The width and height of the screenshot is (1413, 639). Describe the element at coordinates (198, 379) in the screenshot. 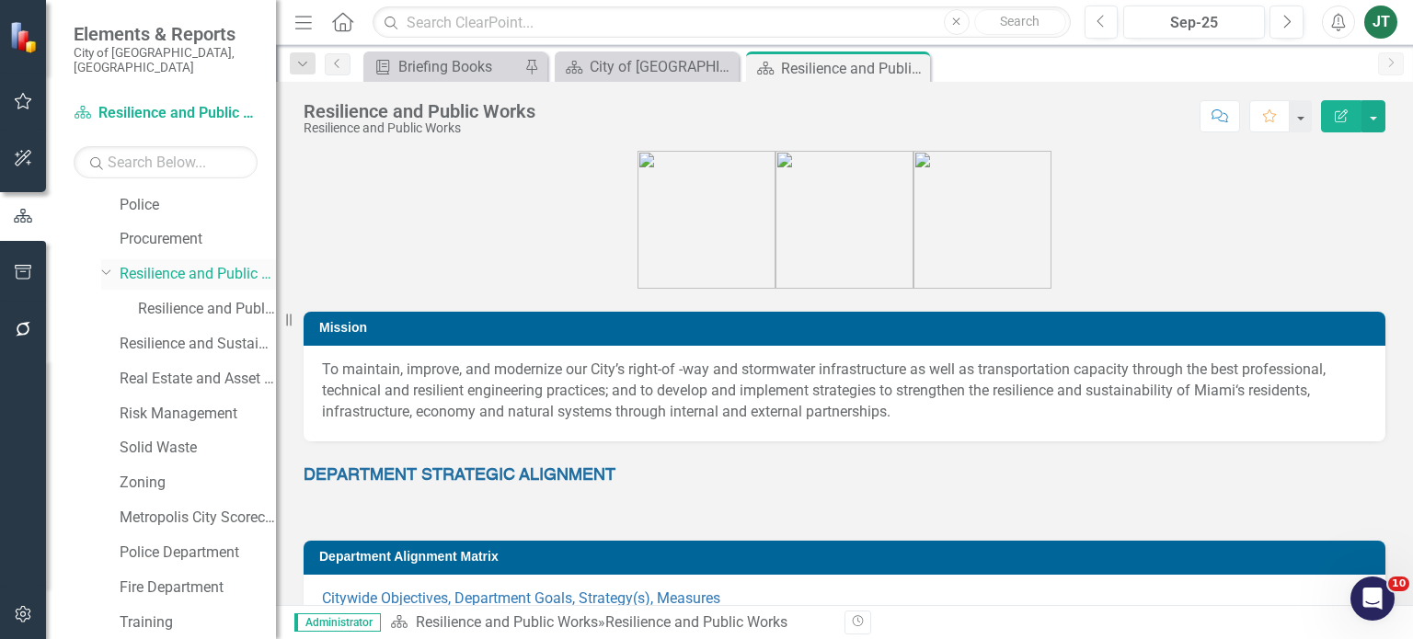

I see `a: Real Estate and Asset Management` at that location.